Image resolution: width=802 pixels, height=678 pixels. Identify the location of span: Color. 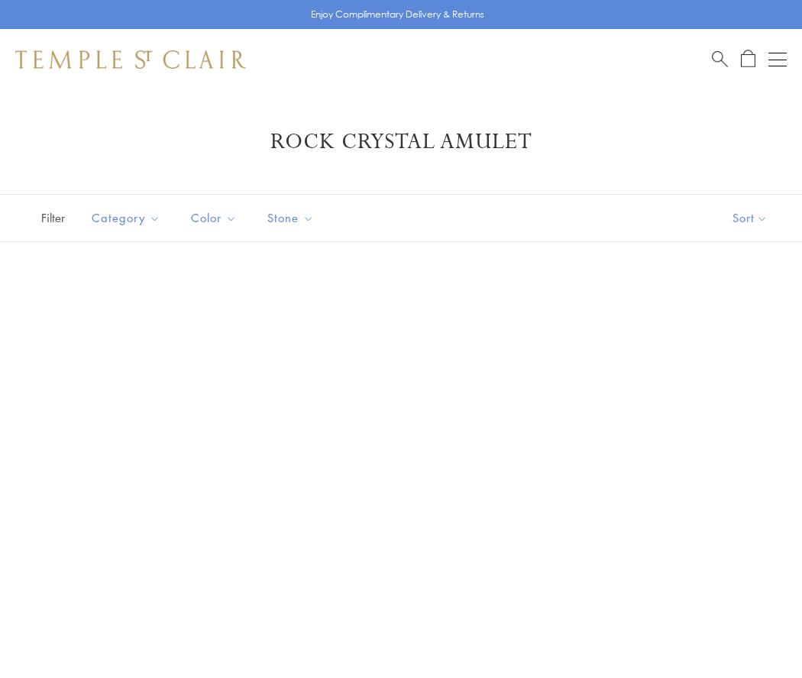
(215, 218).